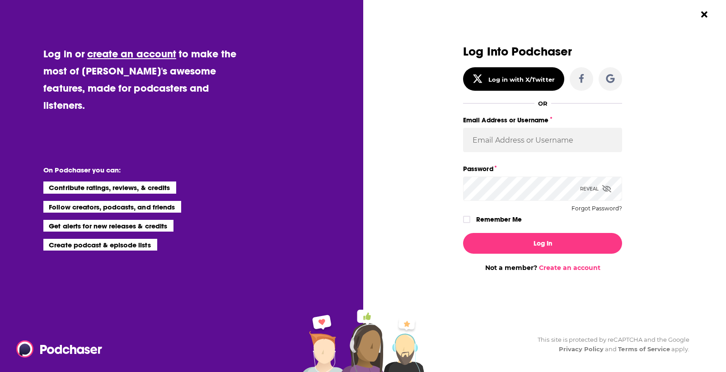  Describe the element at coordinates (543, 103) in the screenshot. I see `div: OR` at that location.